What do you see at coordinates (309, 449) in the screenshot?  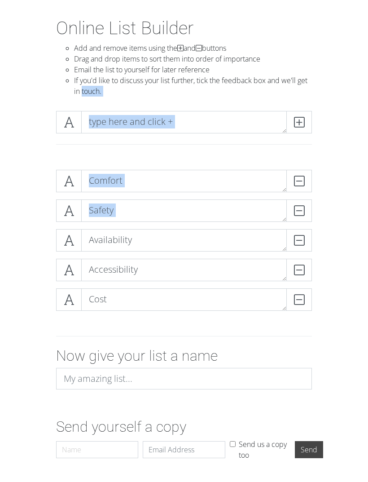 I see `input: Send` at bounding box center [309, 449].